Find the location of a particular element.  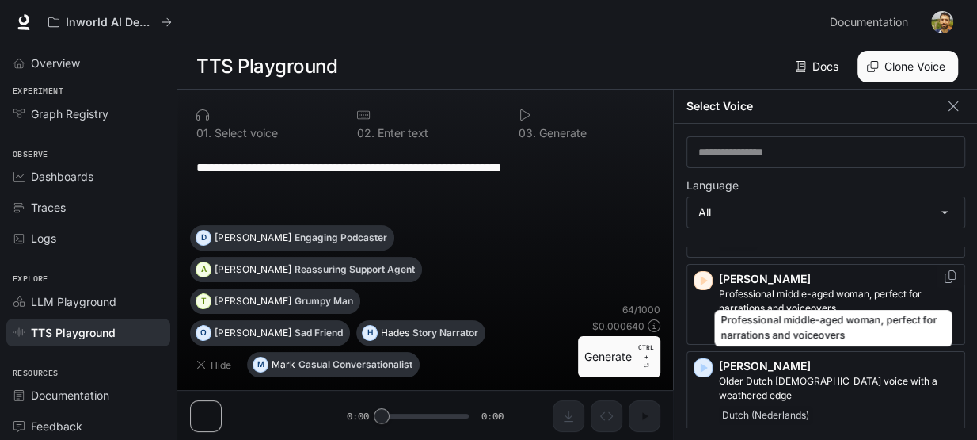

a: Traces is located at coordinates (88, 207).